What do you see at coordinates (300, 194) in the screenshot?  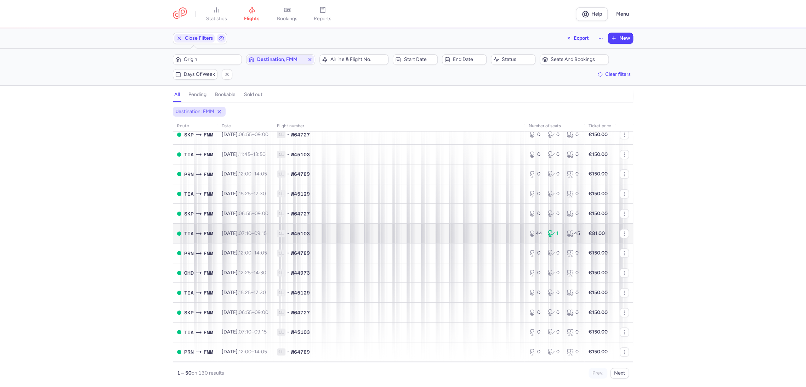 I see `span: W45129` at bounding box center [300, 194].